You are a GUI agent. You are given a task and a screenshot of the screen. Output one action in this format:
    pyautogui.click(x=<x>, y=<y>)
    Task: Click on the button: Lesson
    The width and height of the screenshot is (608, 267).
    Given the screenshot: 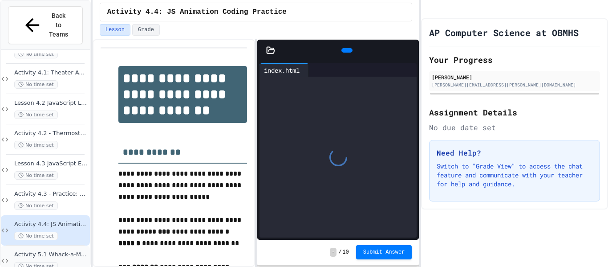 What is the action you would take?
    pyautogui.click(x=115, y=30)
    